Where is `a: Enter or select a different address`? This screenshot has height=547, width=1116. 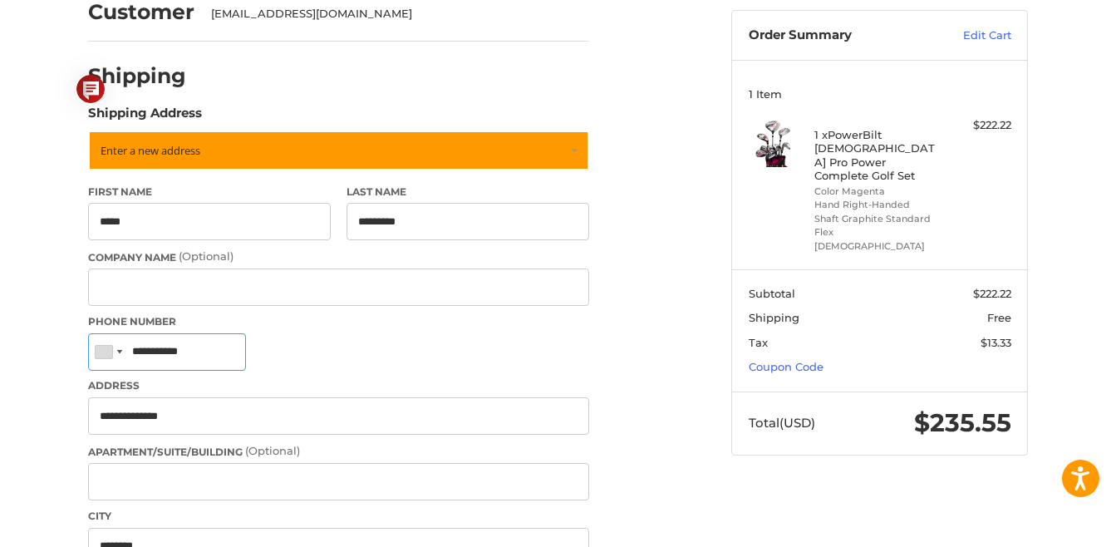 a: Enter or select a different address is located at coordinates (338, 150).